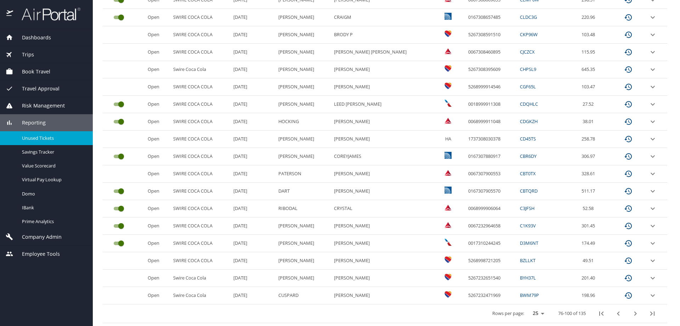 This screenshot has height=326, width=680. I want to click on td: 306.97, so click(589, 156).